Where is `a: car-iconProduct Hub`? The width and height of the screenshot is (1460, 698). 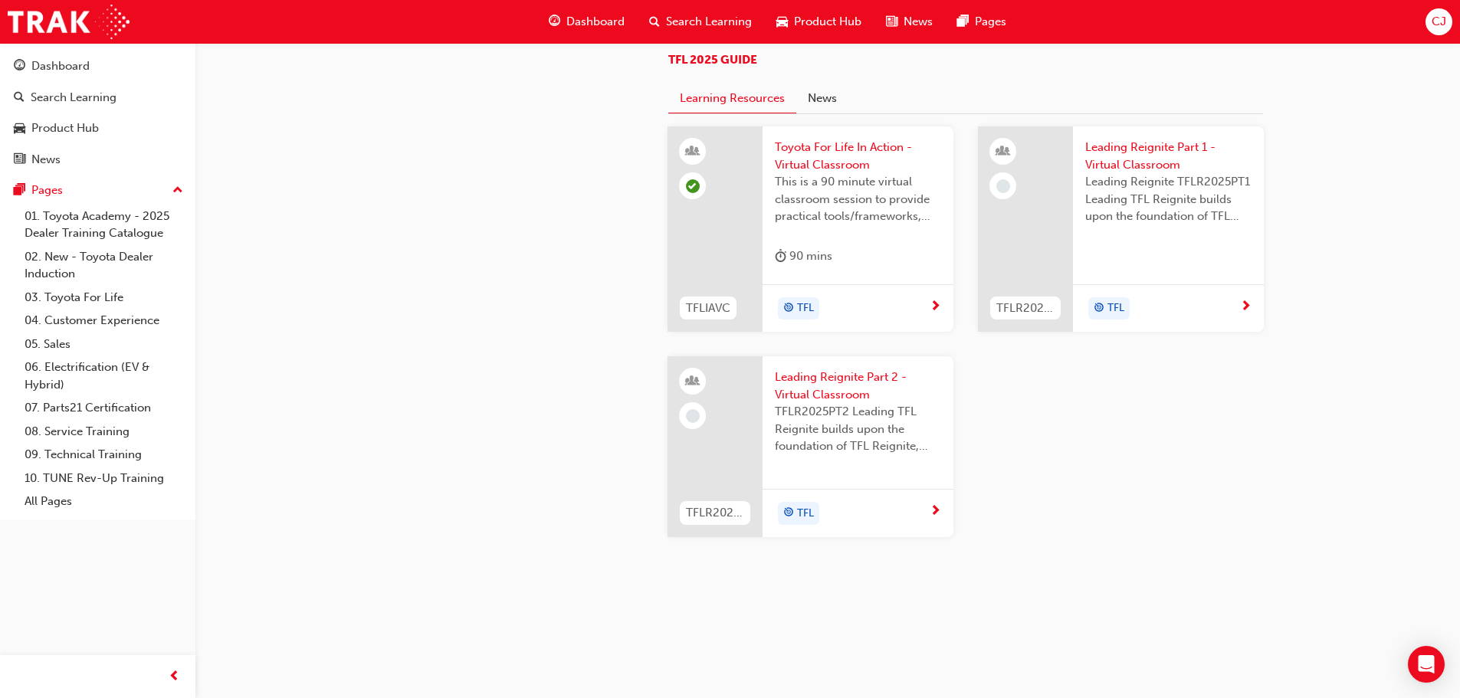
a: car-iconProduct Hub is located at coordinates (818, 21).